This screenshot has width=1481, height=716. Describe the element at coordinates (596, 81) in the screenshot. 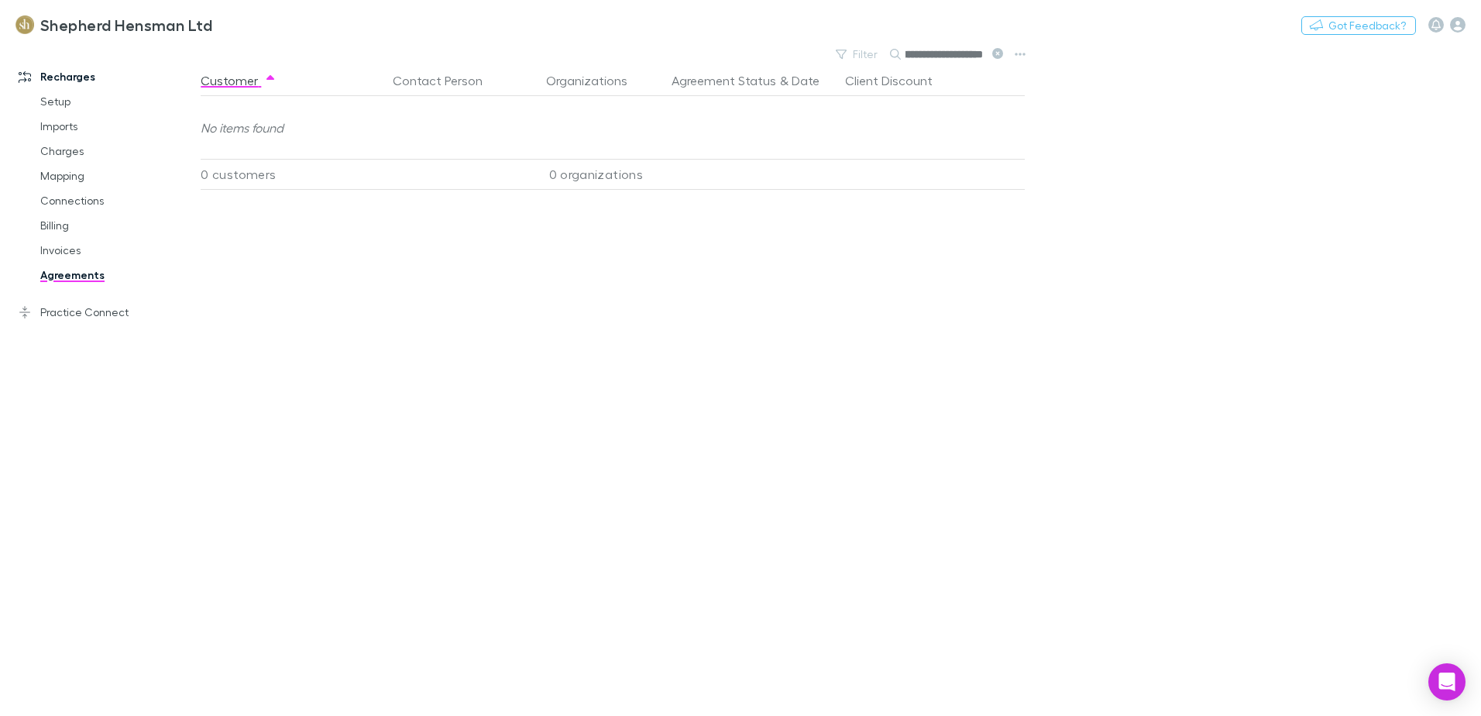

I see `button: Organizations` at that location.